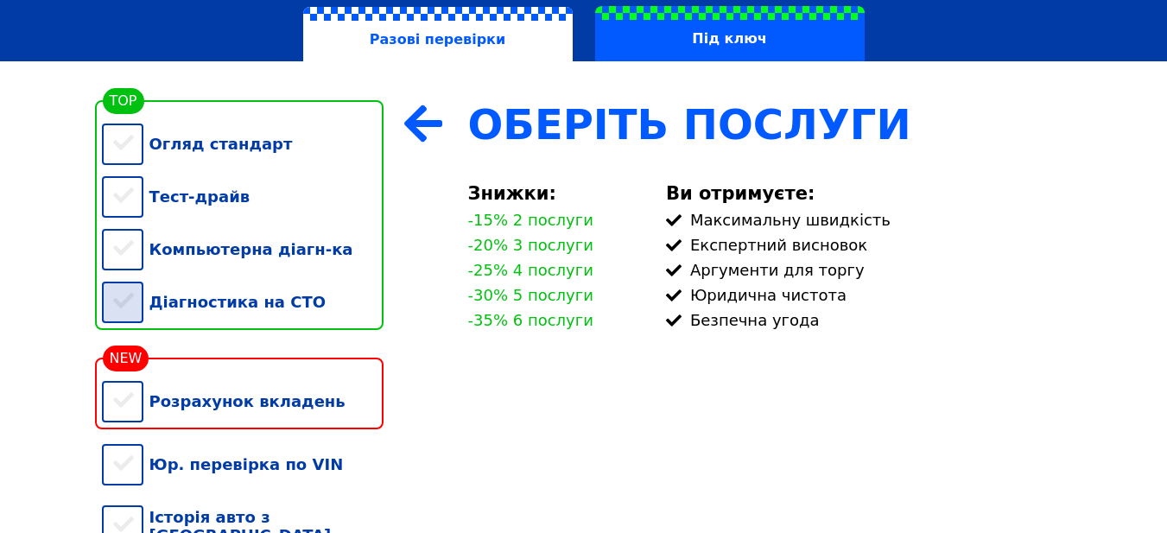 The width and height of the screenshot is (1167, 533). Describe the element at coordinates (243, 464) in the screenshot. I see `div: Юр. перевірка по VIN` at that location.